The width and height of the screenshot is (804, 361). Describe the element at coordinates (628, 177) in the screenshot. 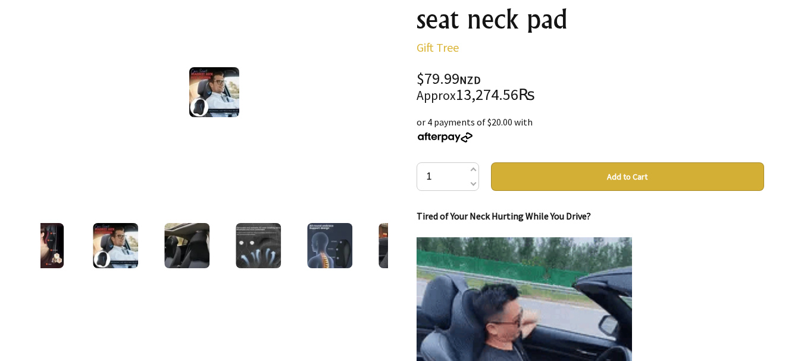

I see `button: Add to Cart` at that location.